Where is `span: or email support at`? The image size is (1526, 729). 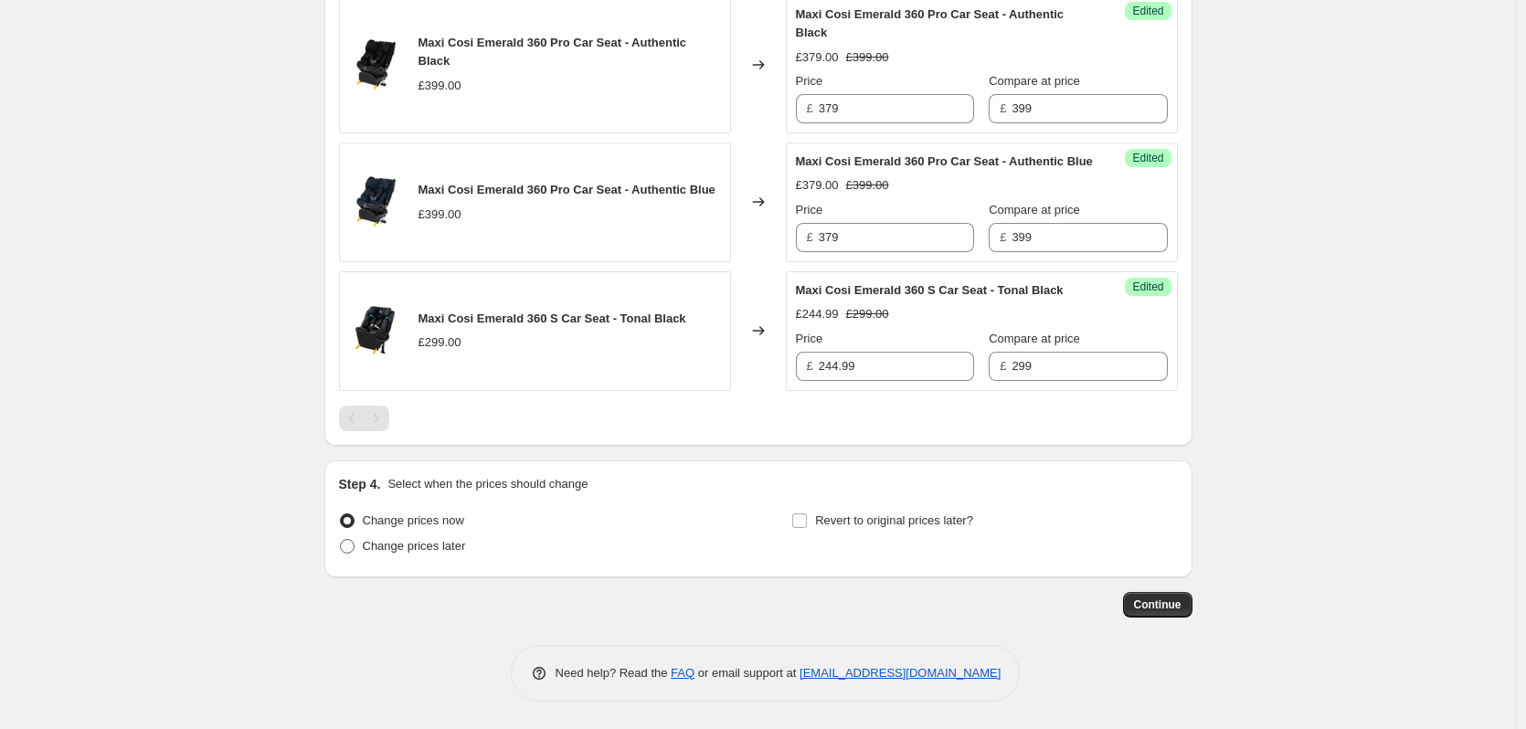 span: or email support at is located at coordinates (746, 672).